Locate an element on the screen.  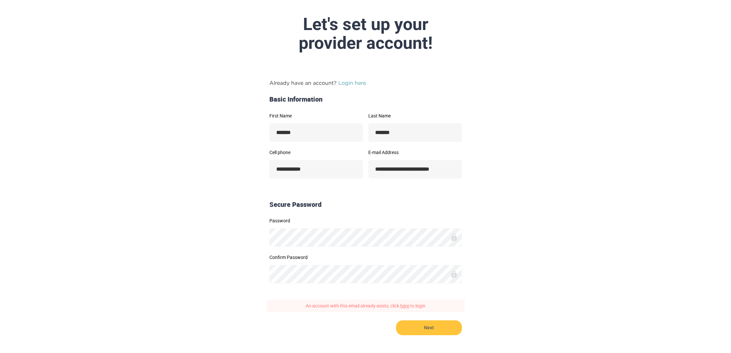
label: Cell phone is located at coordinates (316, 152).